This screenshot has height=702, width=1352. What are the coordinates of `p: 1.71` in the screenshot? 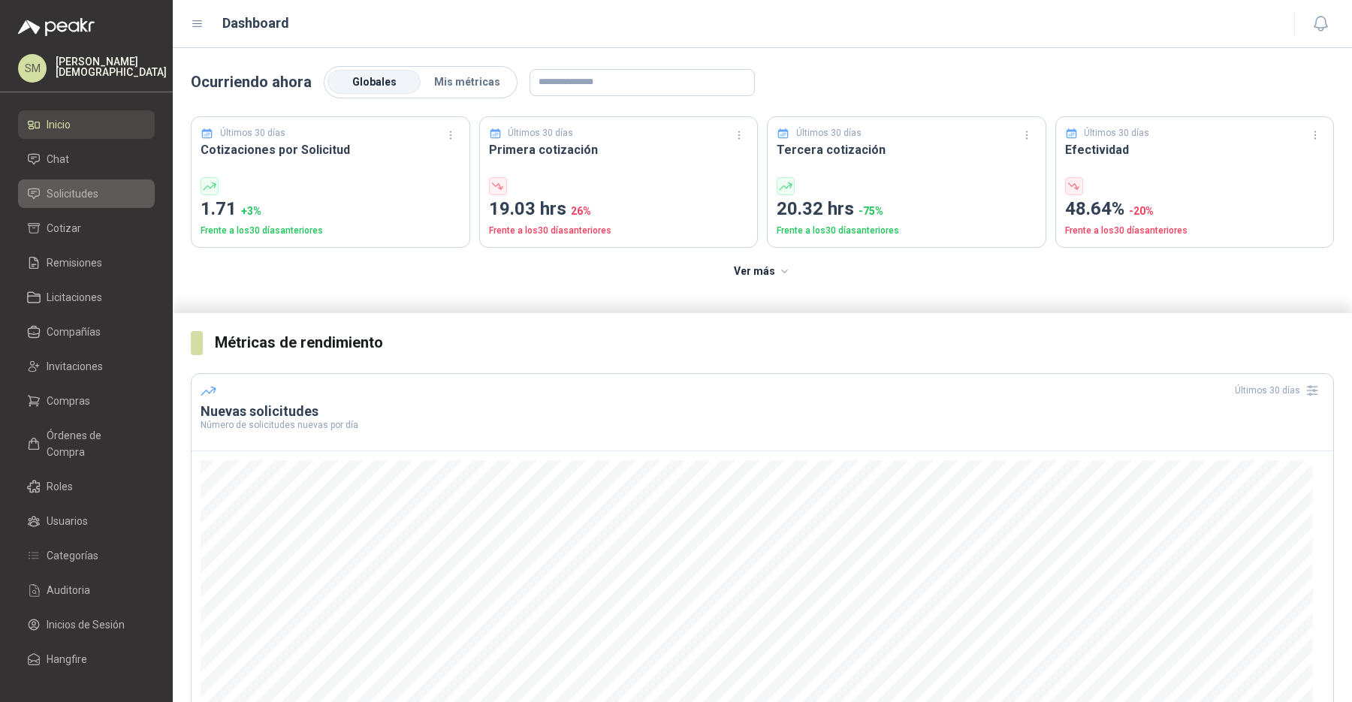 It's located at (330, 210).